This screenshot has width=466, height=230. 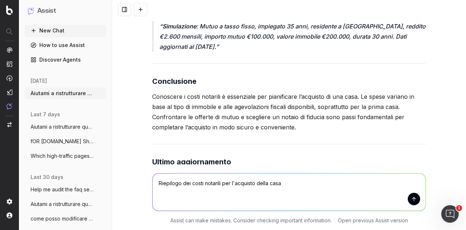 What do you see at coordinates (65, 189) in the screenshot?
I see `button: Help me audit the faq section of assicur` at bounding box center [65, 189].